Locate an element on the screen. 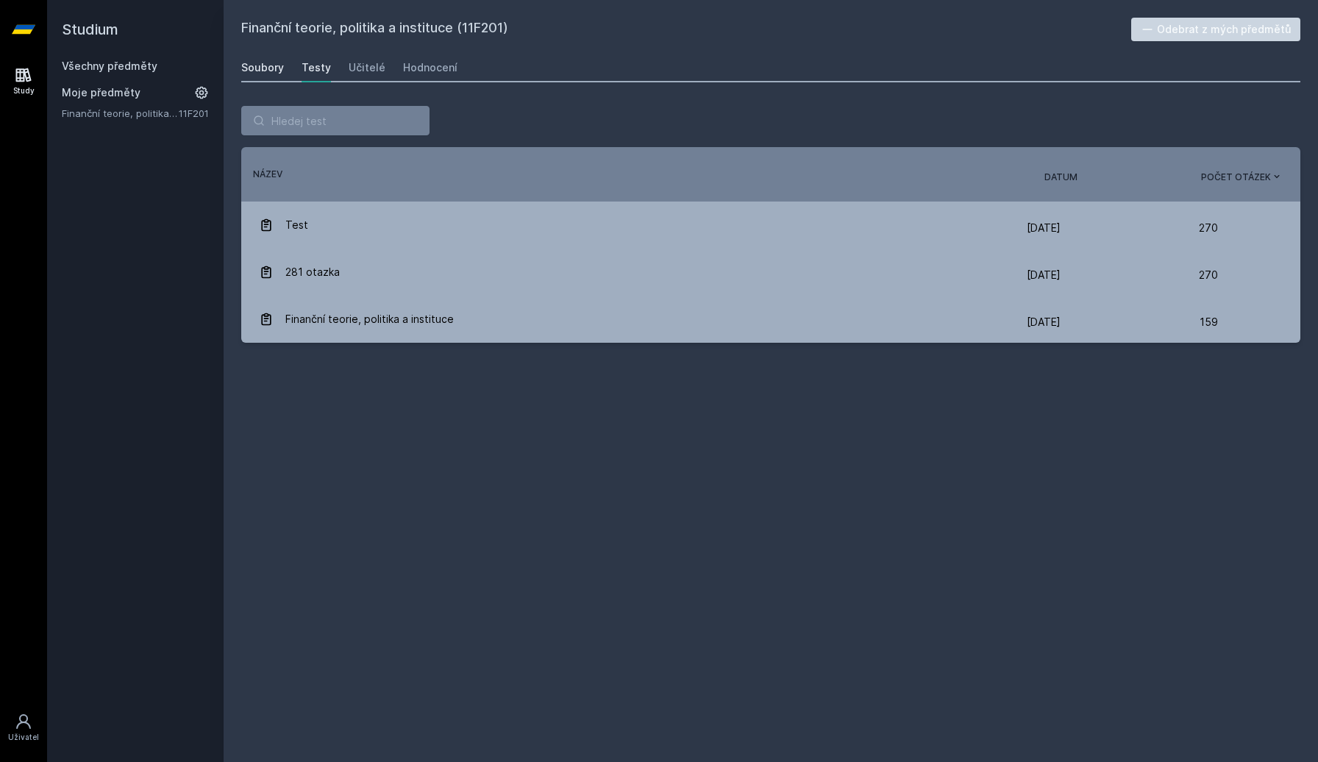  span: Datum is located at coordinates (1061, 177).